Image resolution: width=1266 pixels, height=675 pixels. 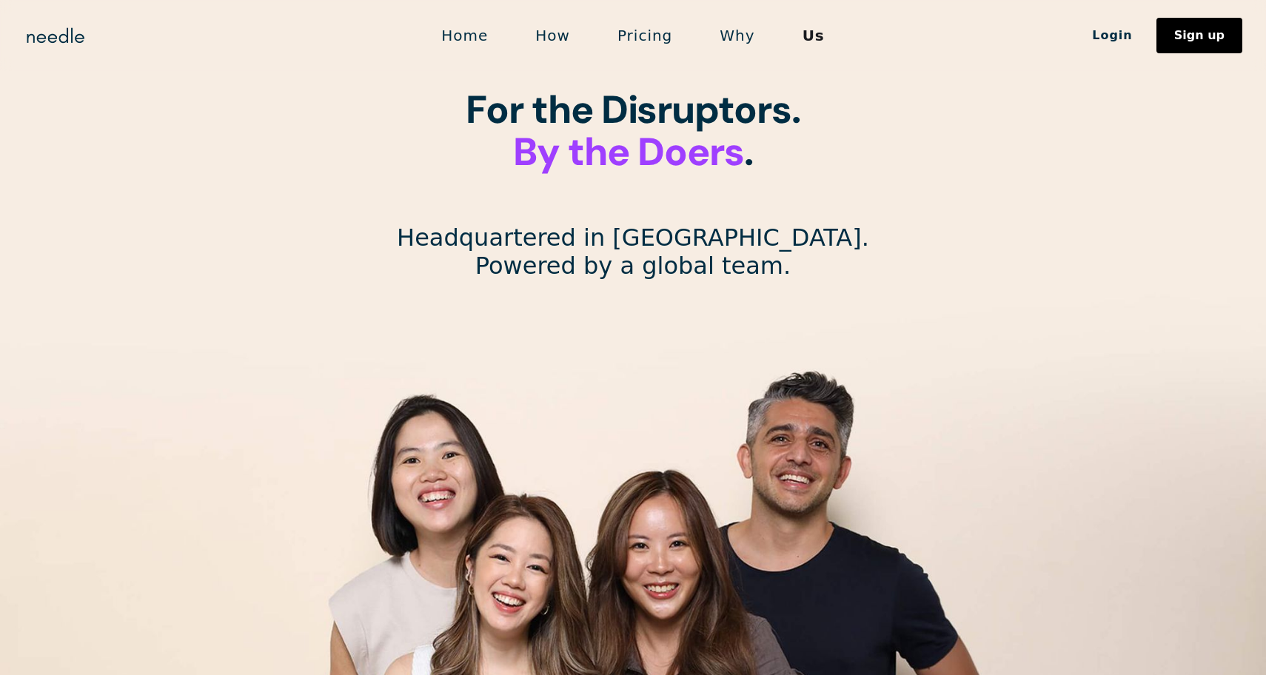 I want to click on a: Home, so click(x=464, y=36).